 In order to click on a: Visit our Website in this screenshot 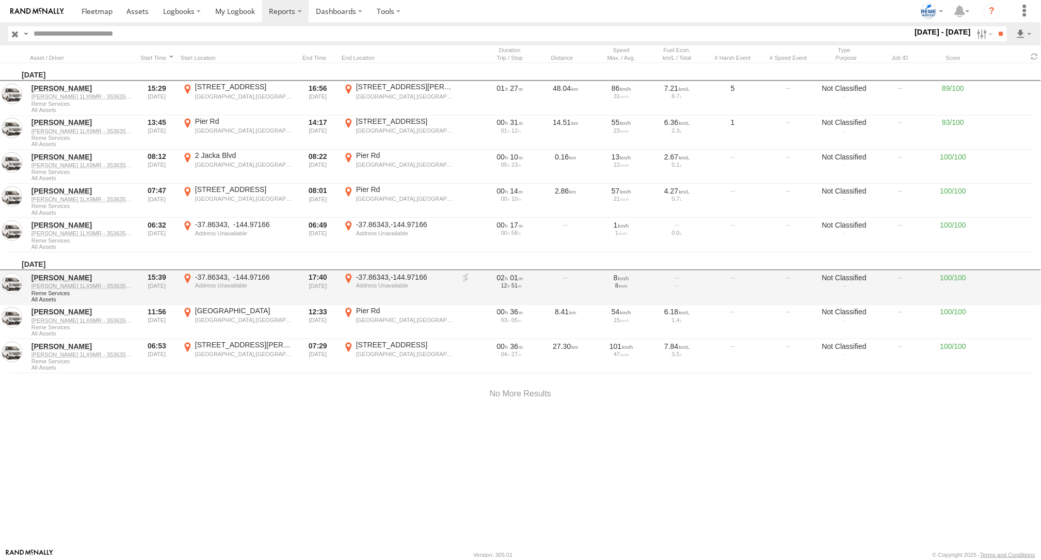, I will do `click(29, 555)`.